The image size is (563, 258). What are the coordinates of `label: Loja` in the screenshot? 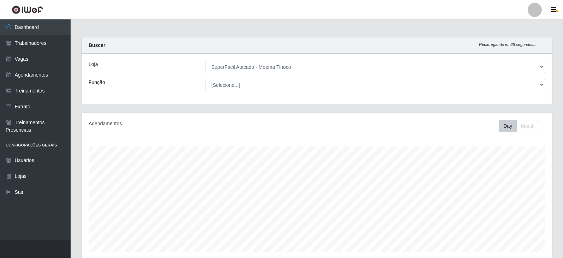 It's located at (93, 64).